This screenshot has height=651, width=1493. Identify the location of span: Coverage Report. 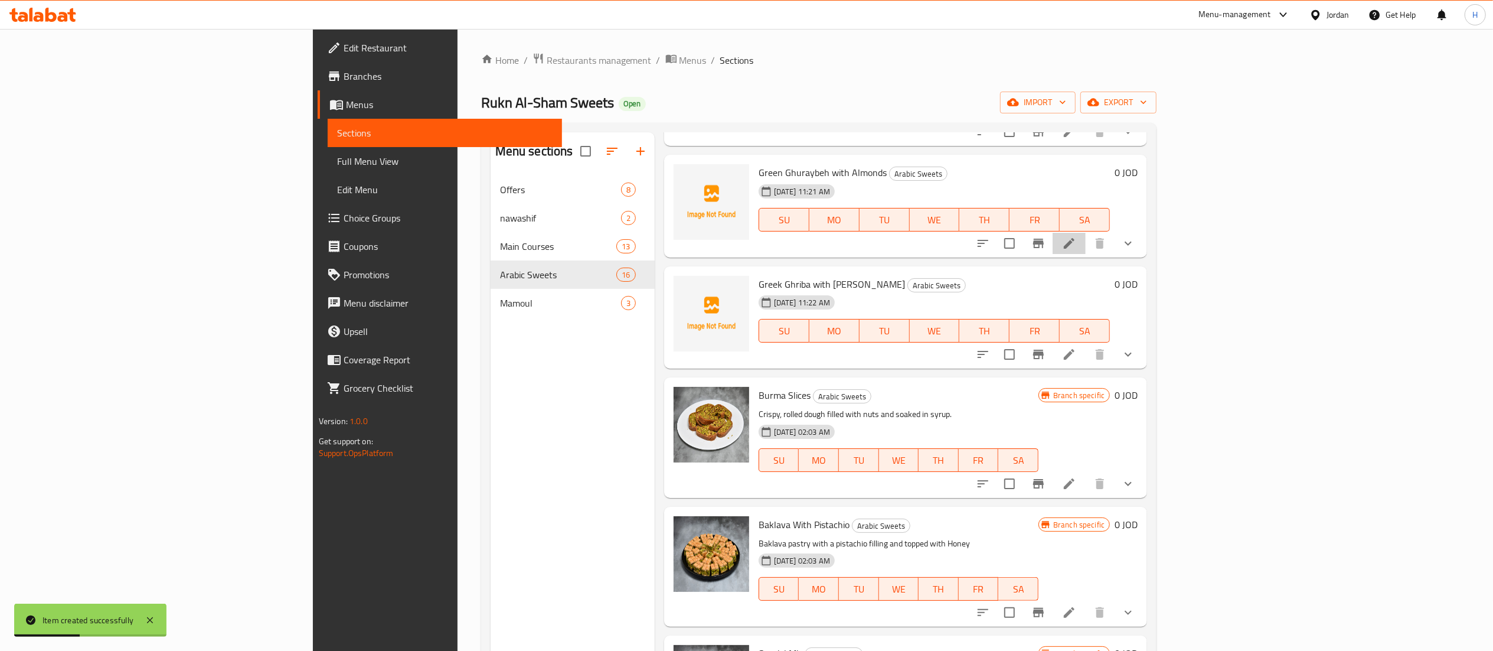
(448, 360).